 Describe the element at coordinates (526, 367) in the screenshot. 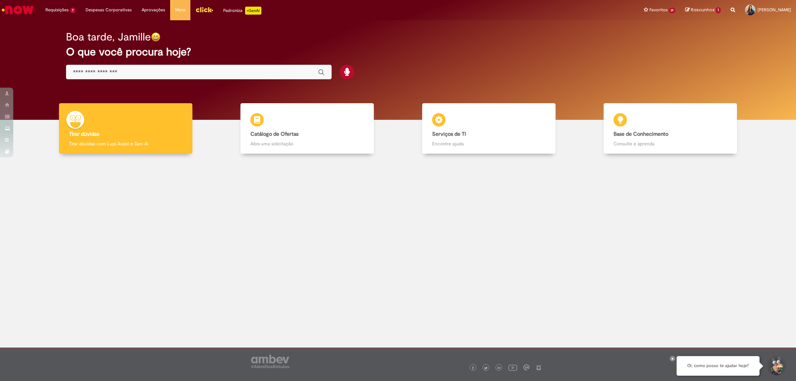

I see `img: logo_footer_workplace.png` at that location.